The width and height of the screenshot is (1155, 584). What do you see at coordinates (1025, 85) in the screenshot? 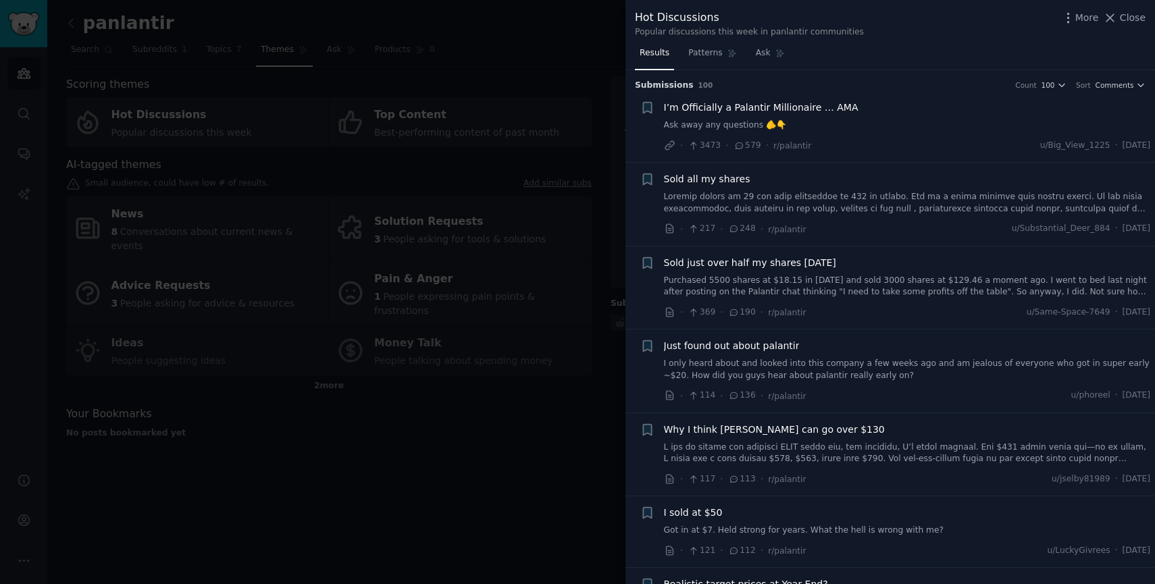
I see `div: Count` at bounding box center [1025, 85].